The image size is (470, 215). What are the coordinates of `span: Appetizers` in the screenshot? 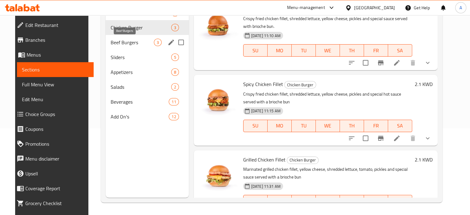 It's located at (141, 72).